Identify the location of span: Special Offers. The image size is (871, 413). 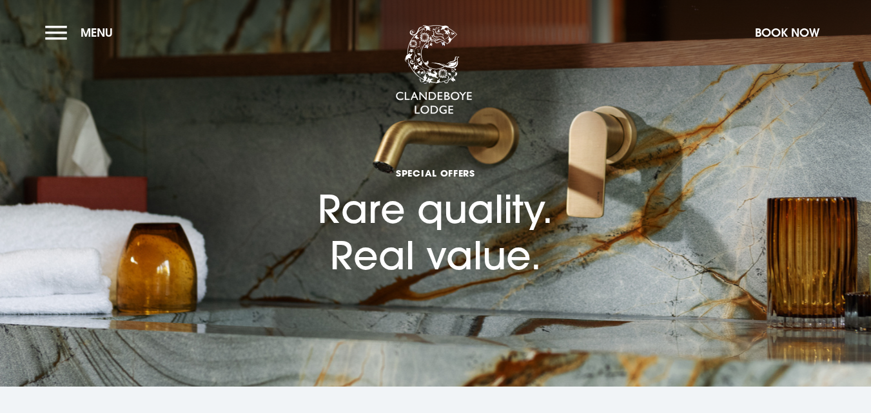
(435, 173).